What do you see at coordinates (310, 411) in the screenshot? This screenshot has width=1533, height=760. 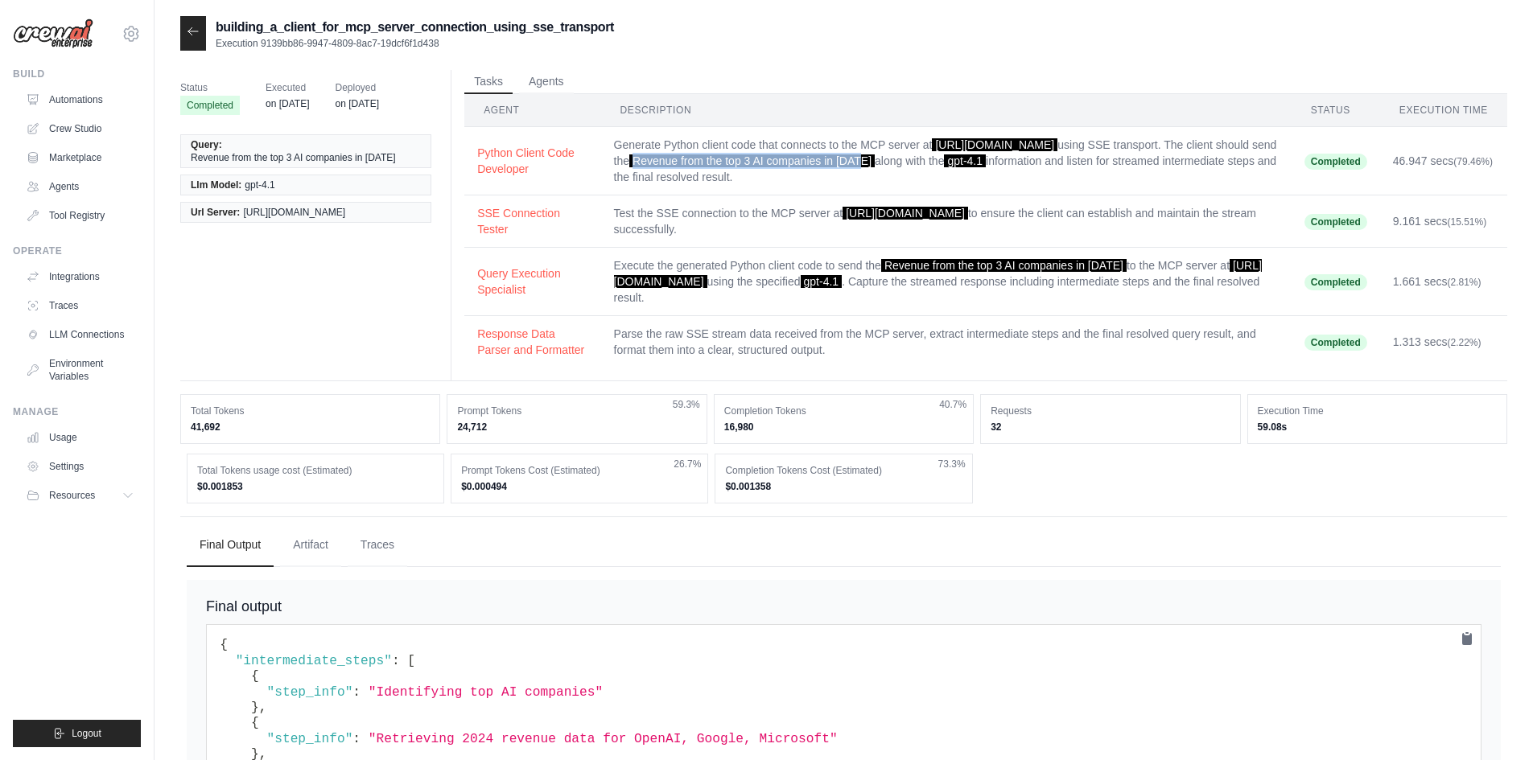 I see `dt: Total Tokens` at bounding box center [310, 411].